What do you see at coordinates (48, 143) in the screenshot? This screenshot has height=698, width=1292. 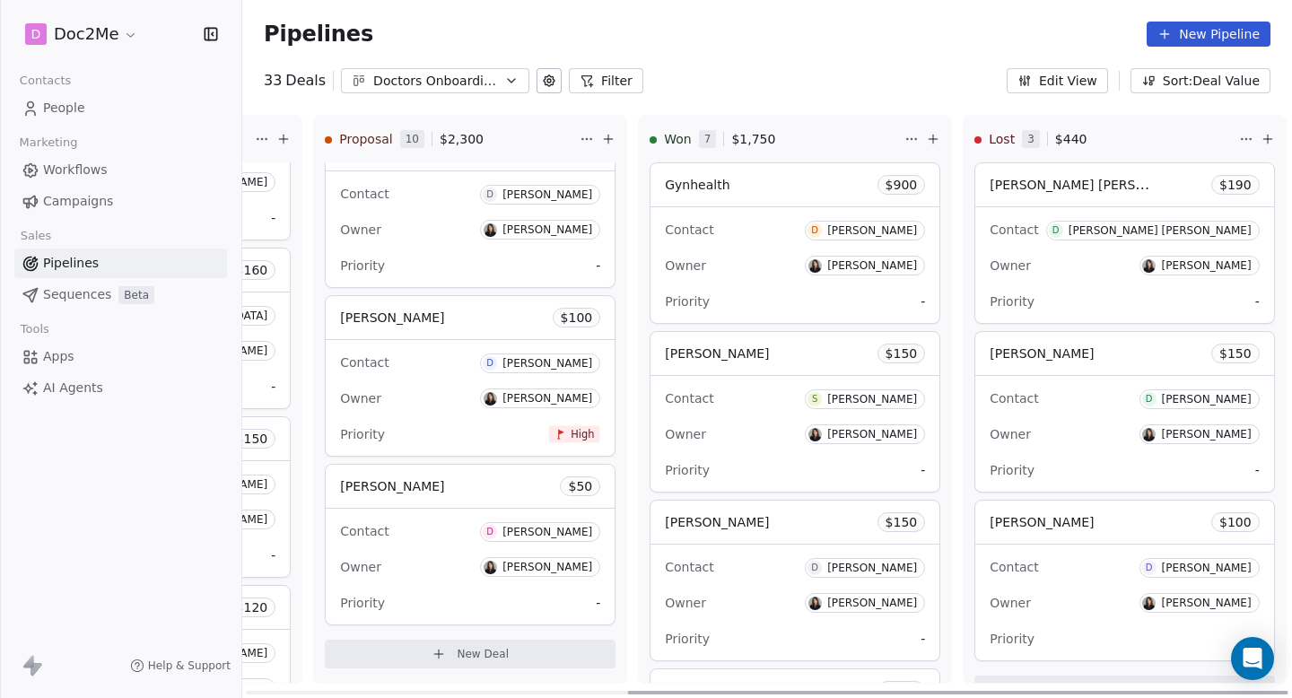 I see `span: Marketing` at bounding box center [48, 143].